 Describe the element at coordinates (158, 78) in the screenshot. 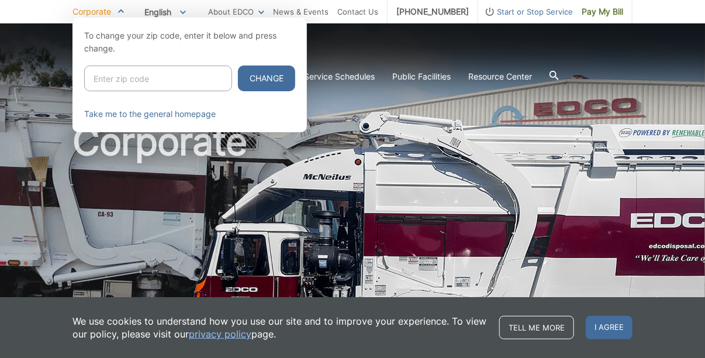

I see `input: Enter zip code` at that location.